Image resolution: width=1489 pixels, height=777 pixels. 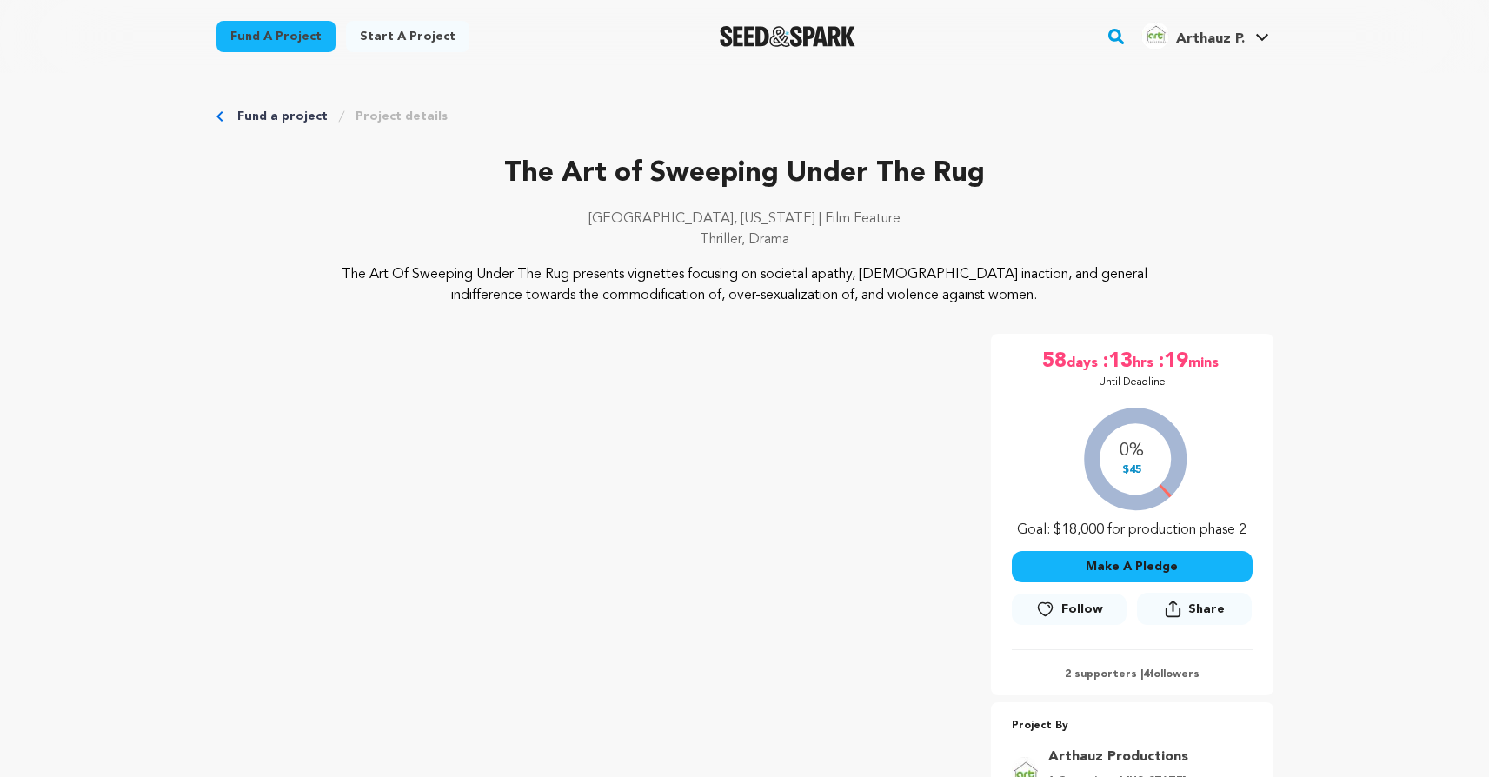 What do you see at coordinates (1205, 34) in the screenshot?
I see `a: Arthauz P.'s Profile` at bounding box center [1205, 34].